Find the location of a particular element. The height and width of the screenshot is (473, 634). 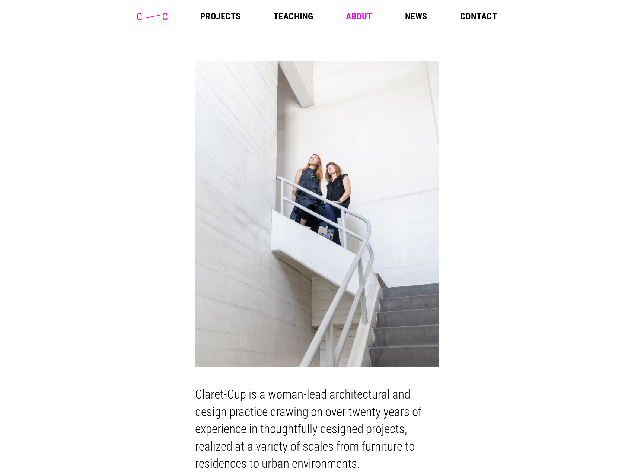

p: Claret-Cup is a woman-lead architectural and design practice drawing on over twenty years of expe... is located at coordinates (317, 429).